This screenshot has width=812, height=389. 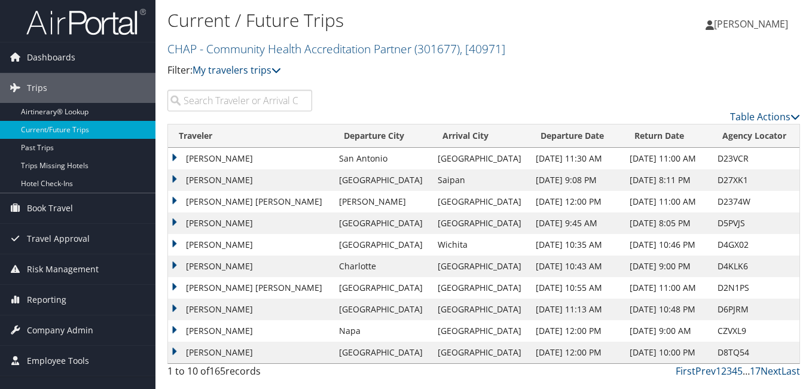 What do you see at coordinates (755, 309) in the screenshot?
I see `td: D6PJRM` at bounding box center [755, 309].